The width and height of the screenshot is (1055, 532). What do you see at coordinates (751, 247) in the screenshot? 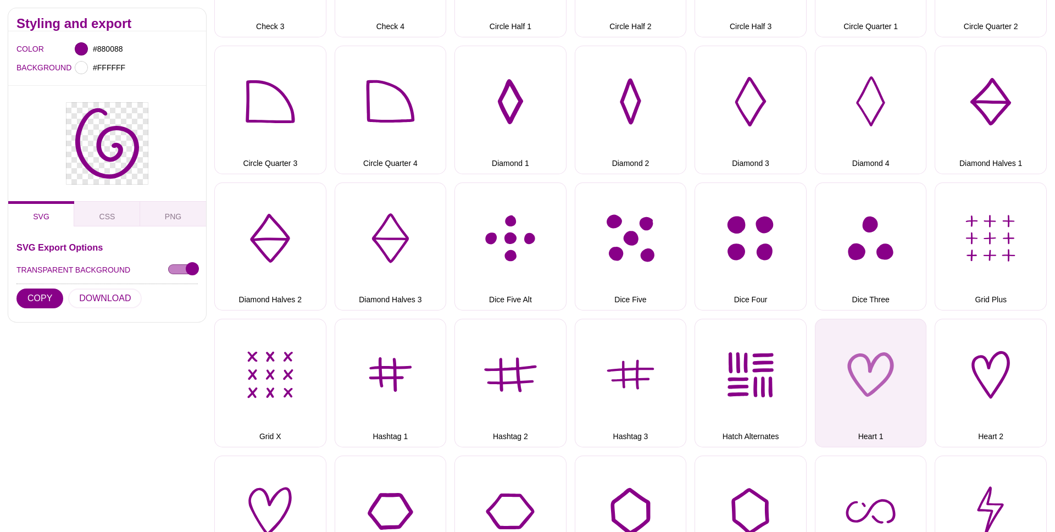
I see `button: Dice Four` at bounding box center [751, 247].